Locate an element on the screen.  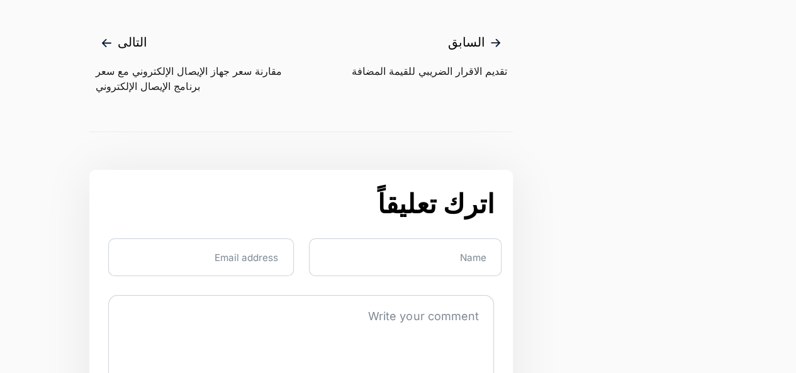
input: Name is located at coordinates (405, 257).